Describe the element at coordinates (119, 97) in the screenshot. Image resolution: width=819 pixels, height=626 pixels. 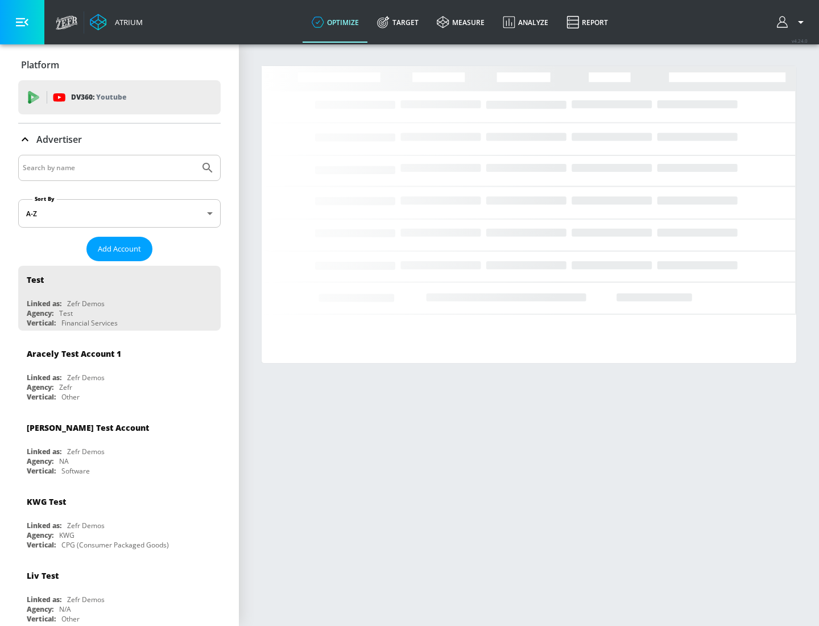
I see `div: DV360: Youtube` at that location.